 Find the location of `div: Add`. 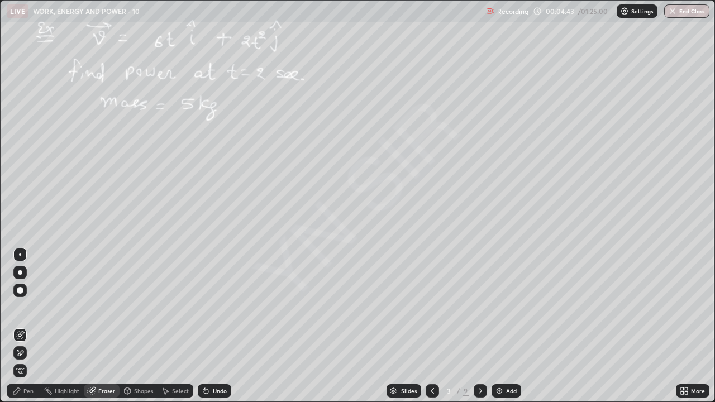

div: Add is located at coordinates (511, 391).